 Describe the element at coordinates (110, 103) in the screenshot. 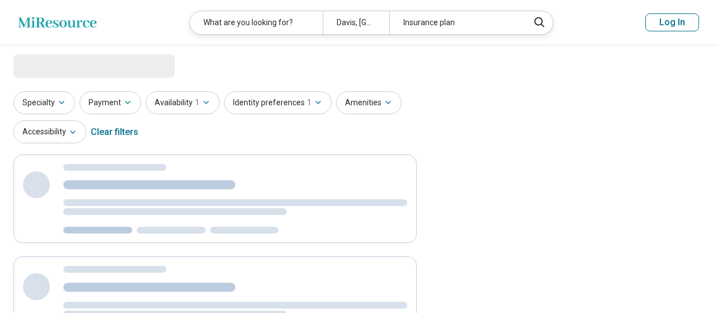

I see `button: Payment` at that location.